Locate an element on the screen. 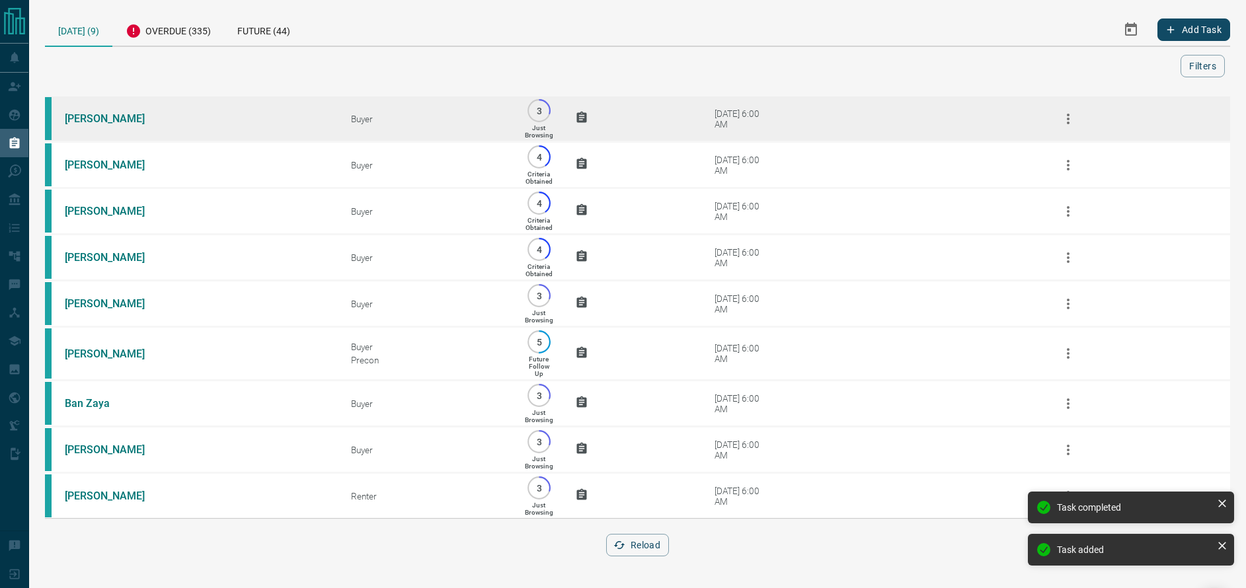 The image size is (1246, 588). div: Precon is located at coordinates (427, 360).